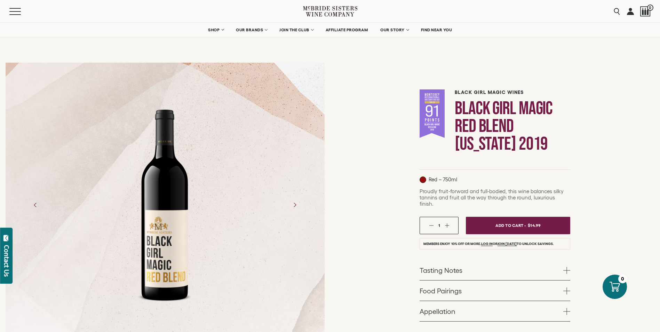  Describe the element at coordinates (214, 30) in the screenshot. I see `span: SHOP` at that location.